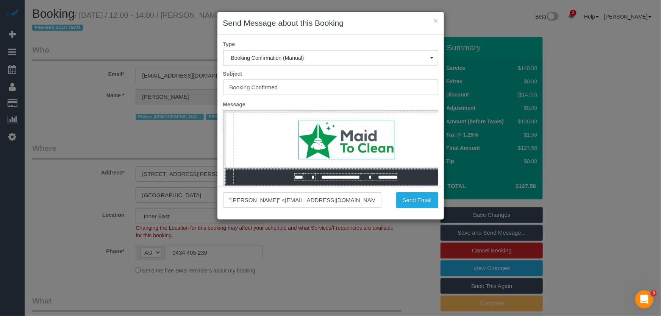  Describe the element at coordinates (331, 44) in the screenshot. I see `label: Type` at that location.